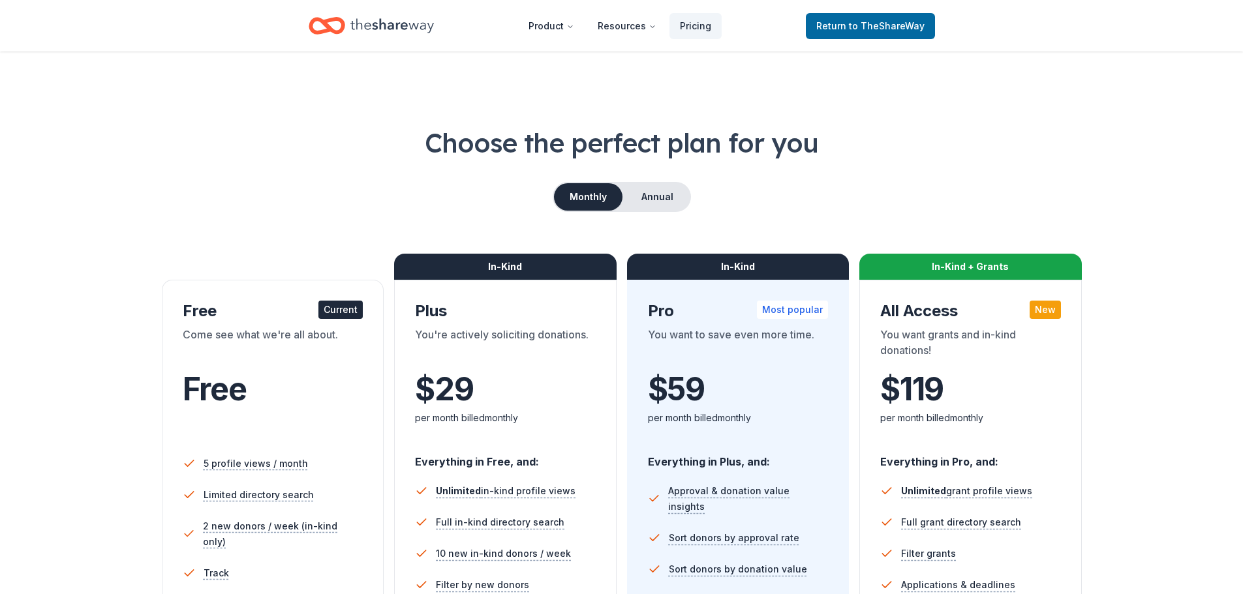 The height and width of the screenshot is (594, 1243). What do you see at coordinates (500, 523) in the screenshot?
I see `span: Full in-kind directory search` at bounding box center [500, 523].